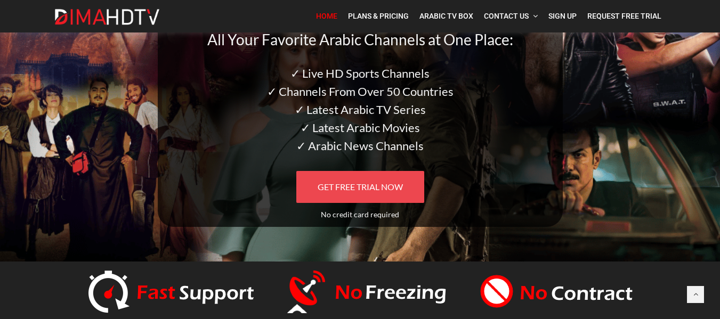 The height and width of the screenshot is (319, 720). Describe the element at coordinates (360, 214) in the screenshot. I see `span: No credit card required` at that location.